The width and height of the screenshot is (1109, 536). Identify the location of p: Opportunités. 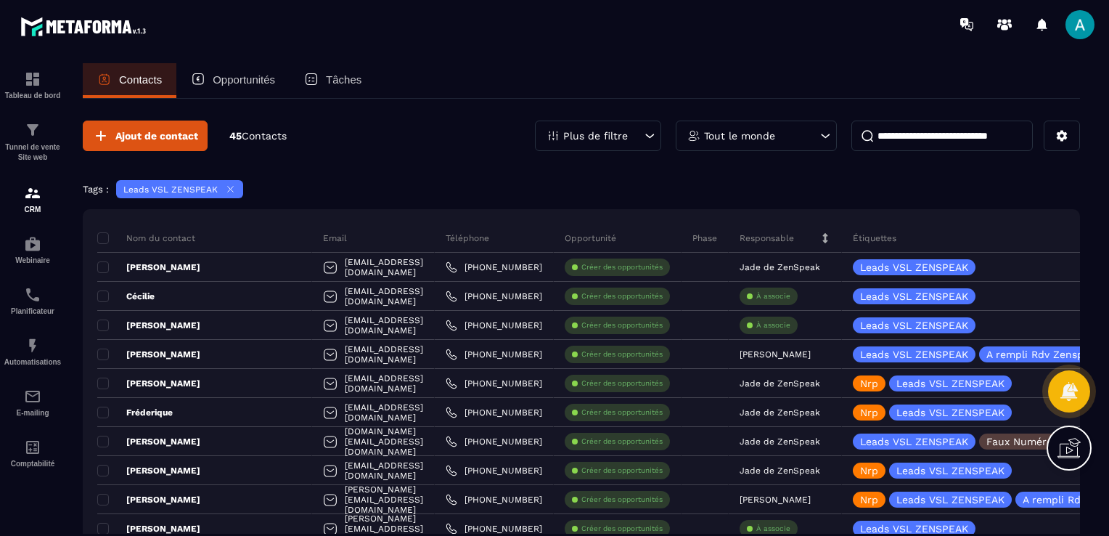
(244, 79).